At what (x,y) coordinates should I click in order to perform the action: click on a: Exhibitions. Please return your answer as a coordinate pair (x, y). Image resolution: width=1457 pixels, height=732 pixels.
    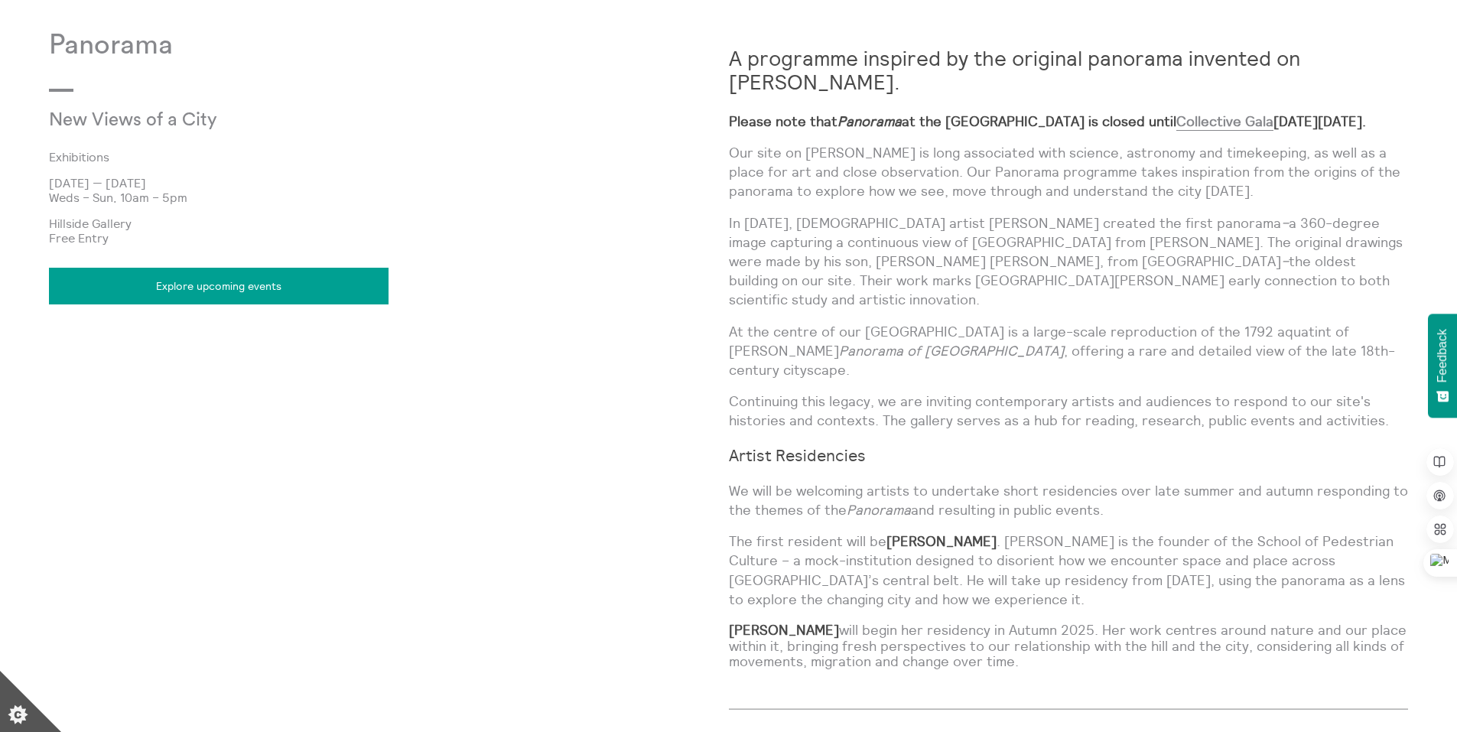
    Looking at the image, I should click on (376, 157).